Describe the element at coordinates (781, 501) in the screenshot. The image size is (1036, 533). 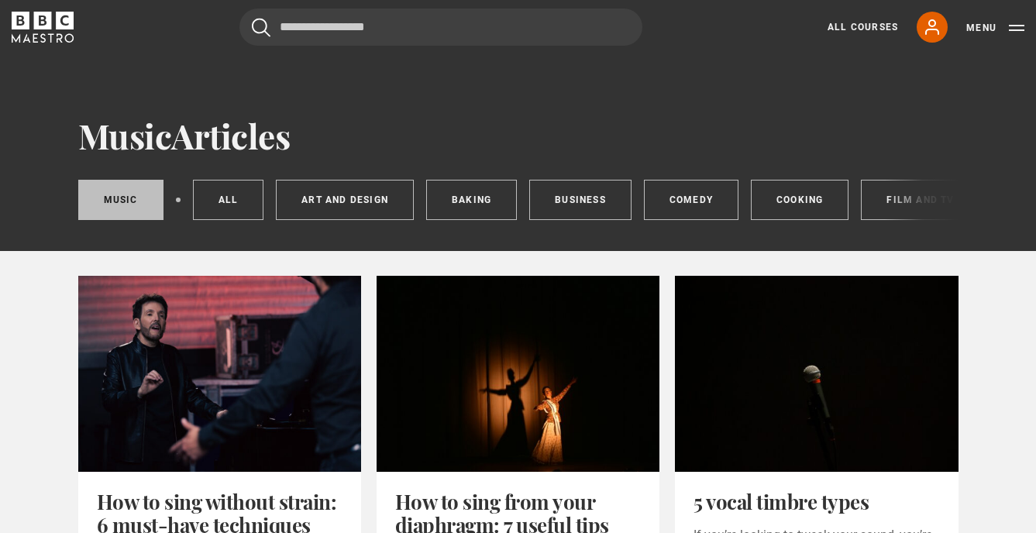
I see `a: 5 vocal timbre types` at that location.